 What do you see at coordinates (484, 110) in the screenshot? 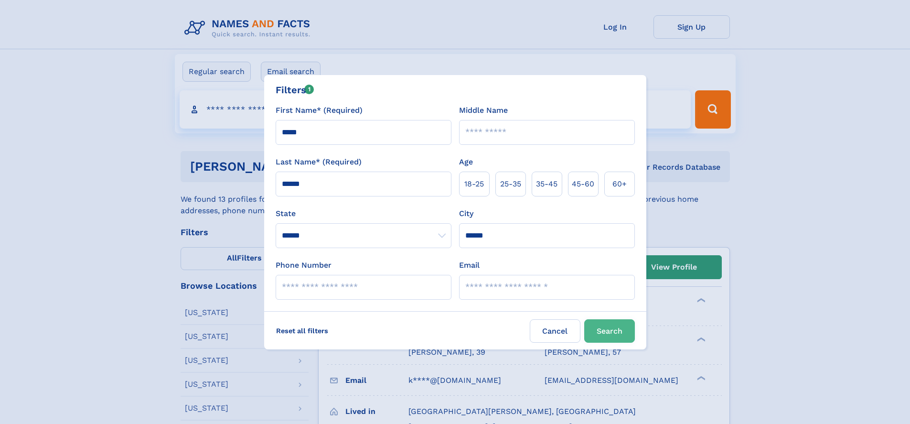
I see `label: Middle Name` at bounding box center [484, 110].